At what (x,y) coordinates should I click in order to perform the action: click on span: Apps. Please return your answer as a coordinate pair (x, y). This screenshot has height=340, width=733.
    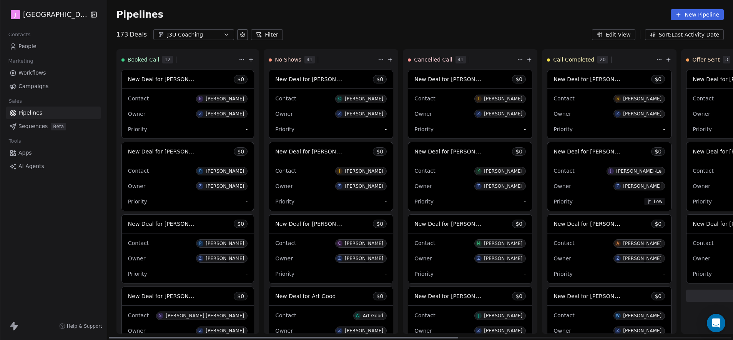
    Looking at the image, I should click on (25, 153).